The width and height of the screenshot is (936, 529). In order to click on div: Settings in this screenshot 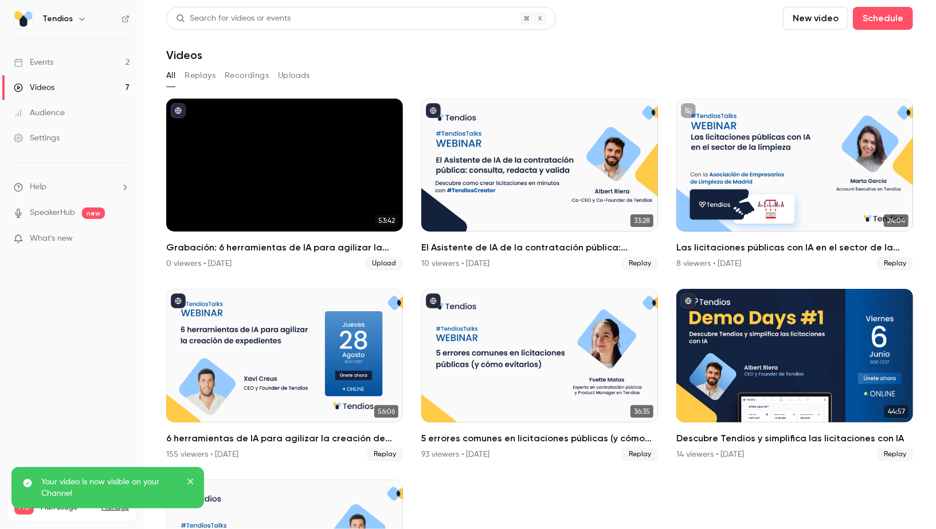, I will do `click(37, 138)`.